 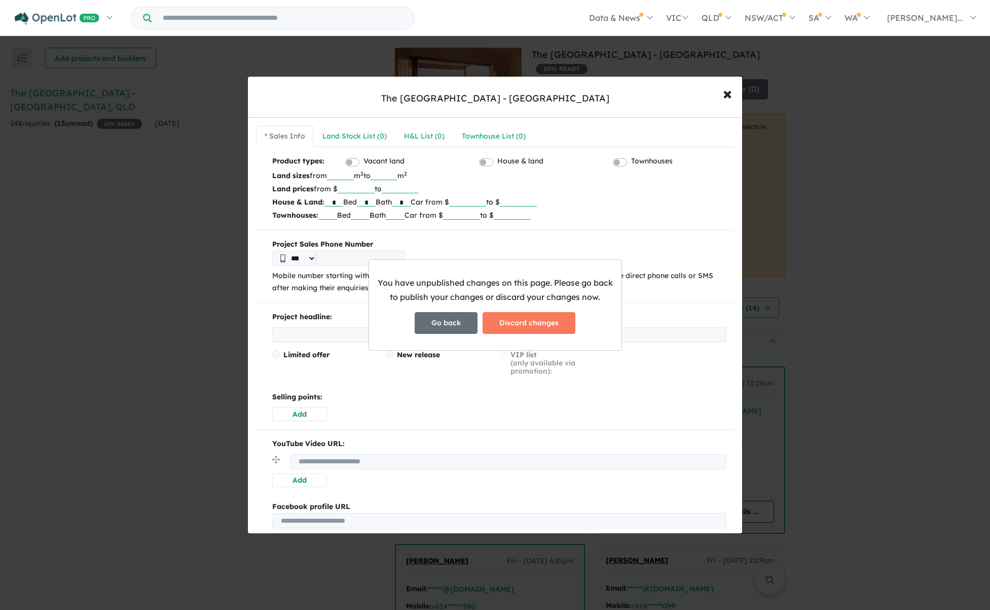 What do you see at coordinates (57, 18) in the screenshot?
I see `img: Openlot PRO Logo White` at bounding box center [57, 18].